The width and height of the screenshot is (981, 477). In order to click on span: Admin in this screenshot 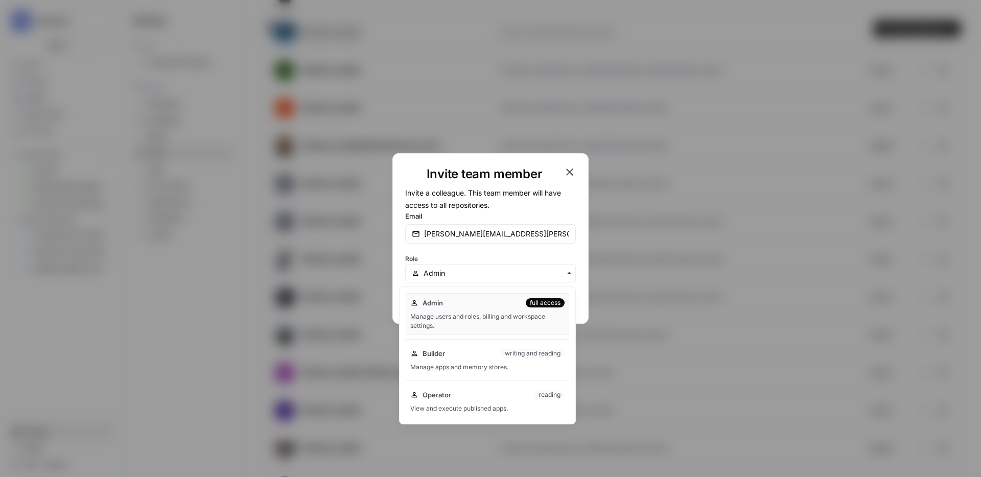, I will do `click(433, 303)`.